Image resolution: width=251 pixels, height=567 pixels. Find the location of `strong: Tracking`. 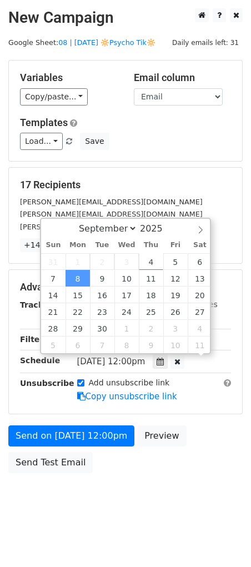

strong: Tracking is located at coordinates (38, 305).